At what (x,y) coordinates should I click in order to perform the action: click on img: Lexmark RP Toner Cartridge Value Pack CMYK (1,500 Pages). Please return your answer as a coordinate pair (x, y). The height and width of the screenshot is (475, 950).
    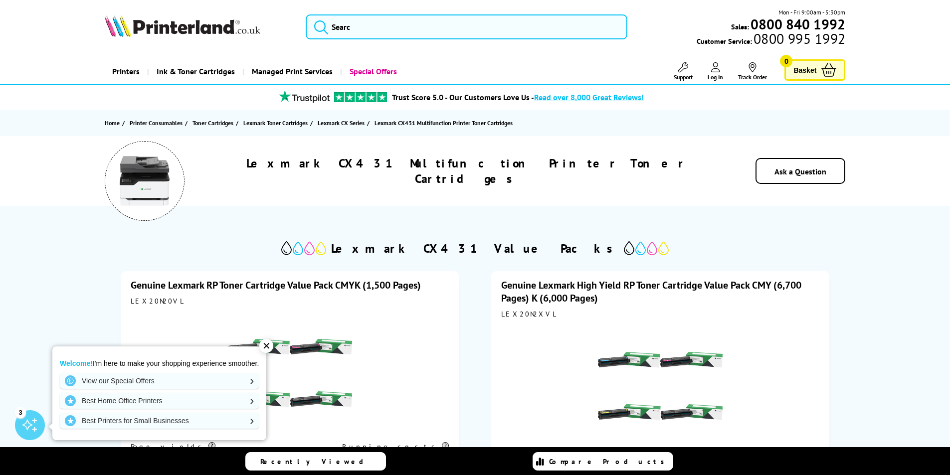
    Looking at the image, I should click on (290, 373).